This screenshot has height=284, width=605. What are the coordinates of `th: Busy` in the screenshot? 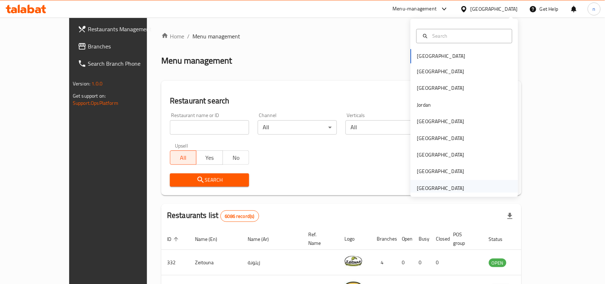 It's located at (422, 239).